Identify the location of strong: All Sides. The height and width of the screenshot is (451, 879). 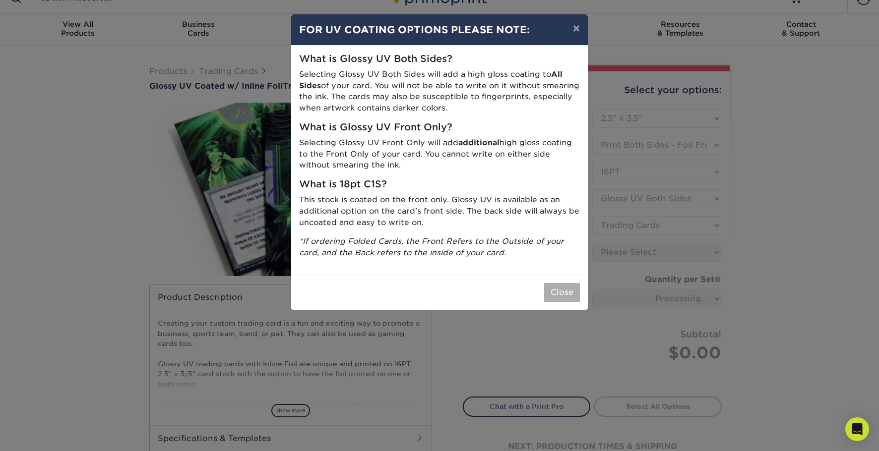
(430, 80).